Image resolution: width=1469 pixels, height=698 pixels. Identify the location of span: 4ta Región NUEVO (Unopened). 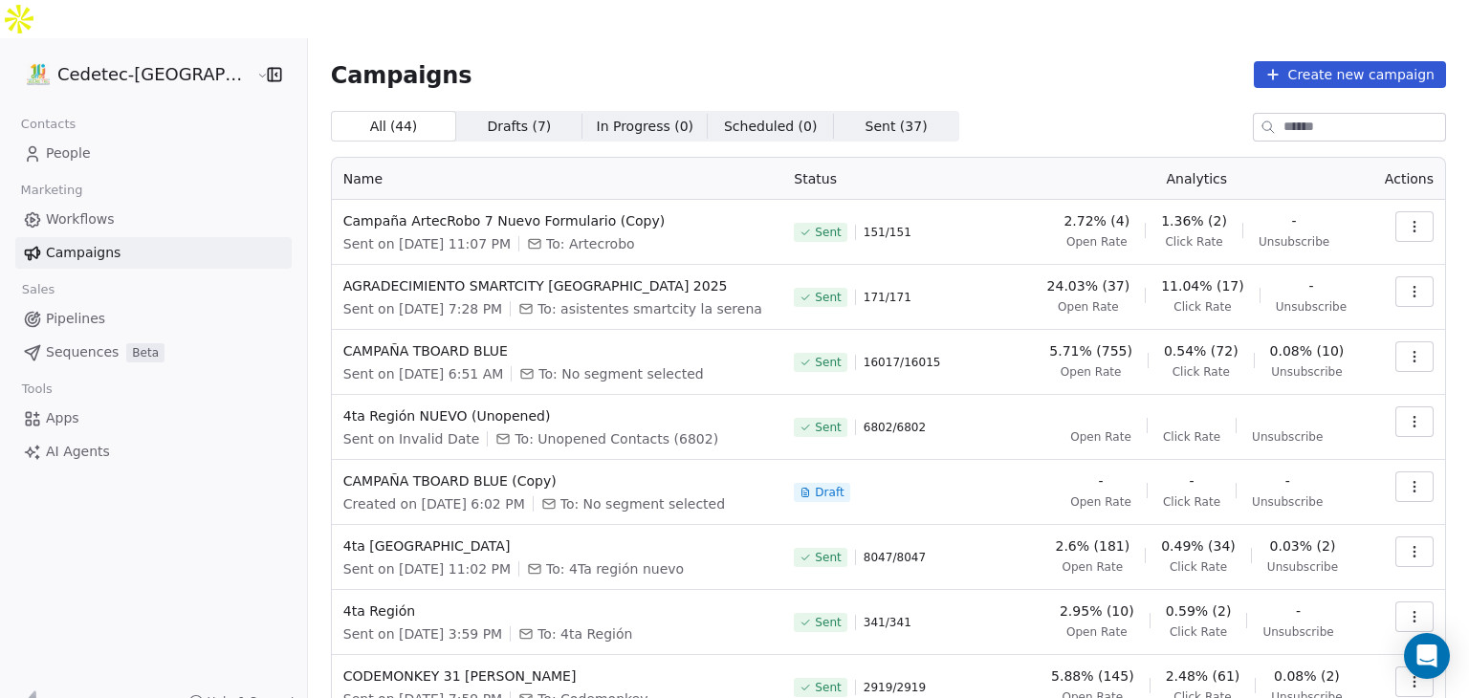
(558, 416).